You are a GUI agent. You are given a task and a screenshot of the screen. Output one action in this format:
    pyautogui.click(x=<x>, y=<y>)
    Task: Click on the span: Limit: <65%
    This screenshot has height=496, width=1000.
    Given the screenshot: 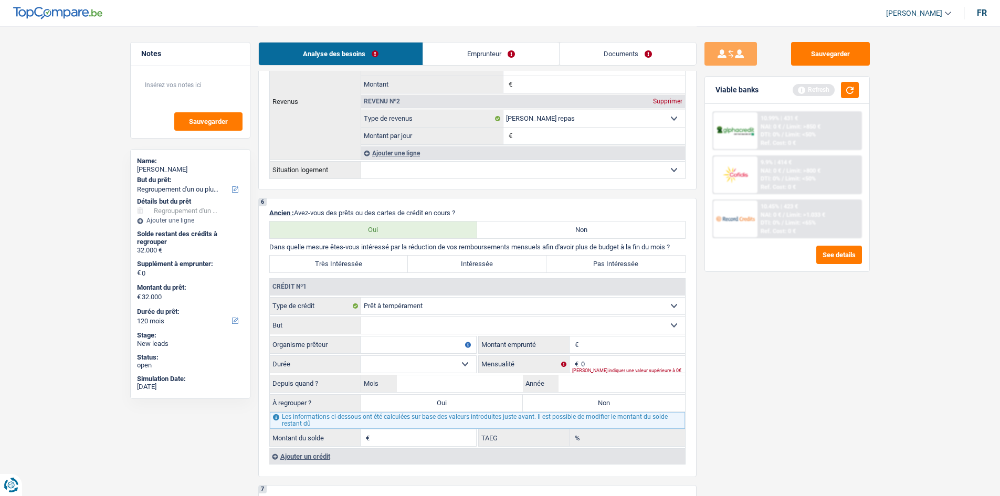 What is the action you would take?
    pyautogui.click(x=801, y=223)
    